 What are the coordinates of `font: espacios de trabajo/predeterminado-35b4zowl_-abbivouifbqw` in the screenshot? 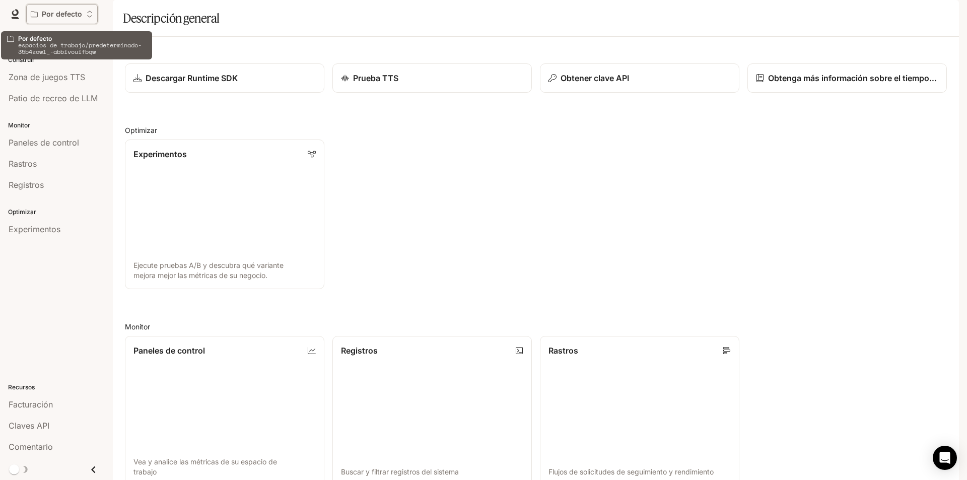 It's located at (80, 48).